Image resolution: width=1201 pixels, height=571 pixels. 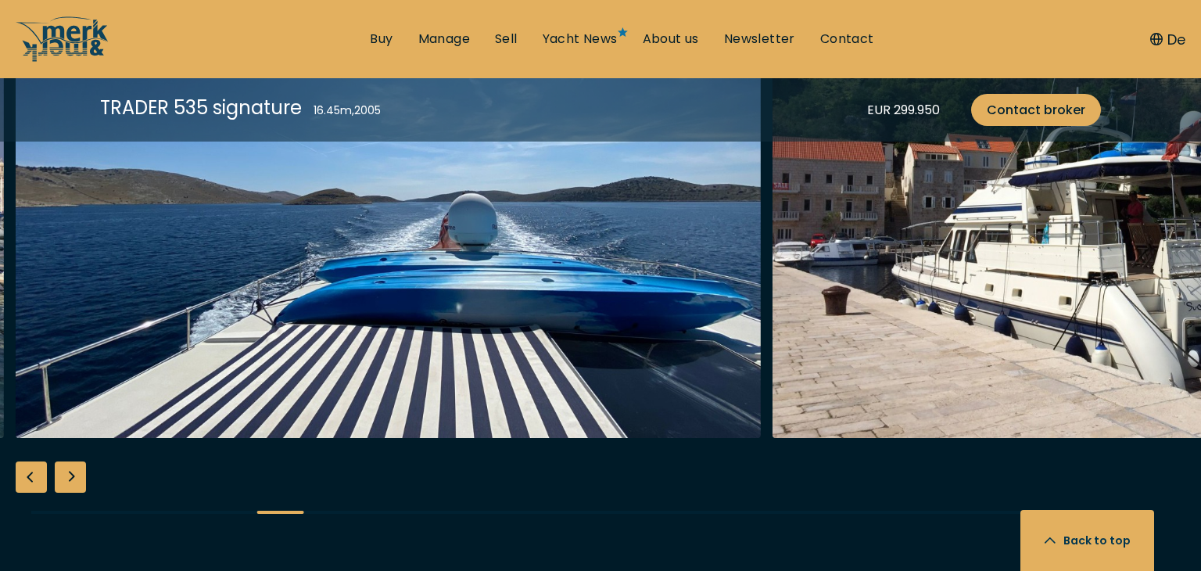 I want to click on button: Back to top, so click(x=1087, y=540).